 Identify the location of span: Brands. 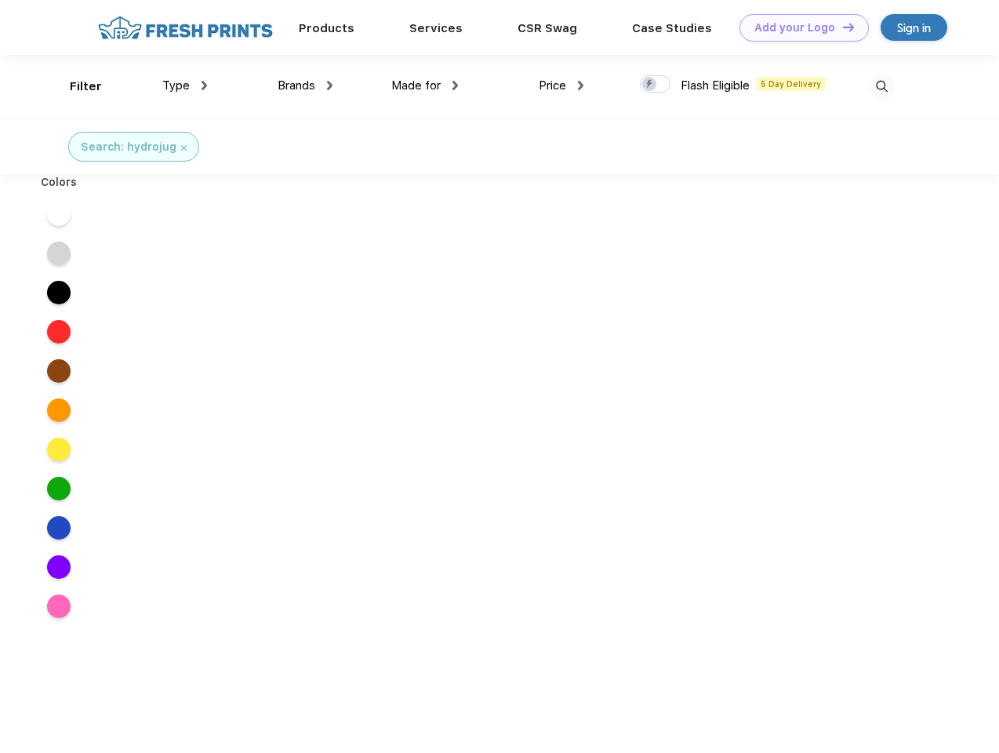
(296, 85).